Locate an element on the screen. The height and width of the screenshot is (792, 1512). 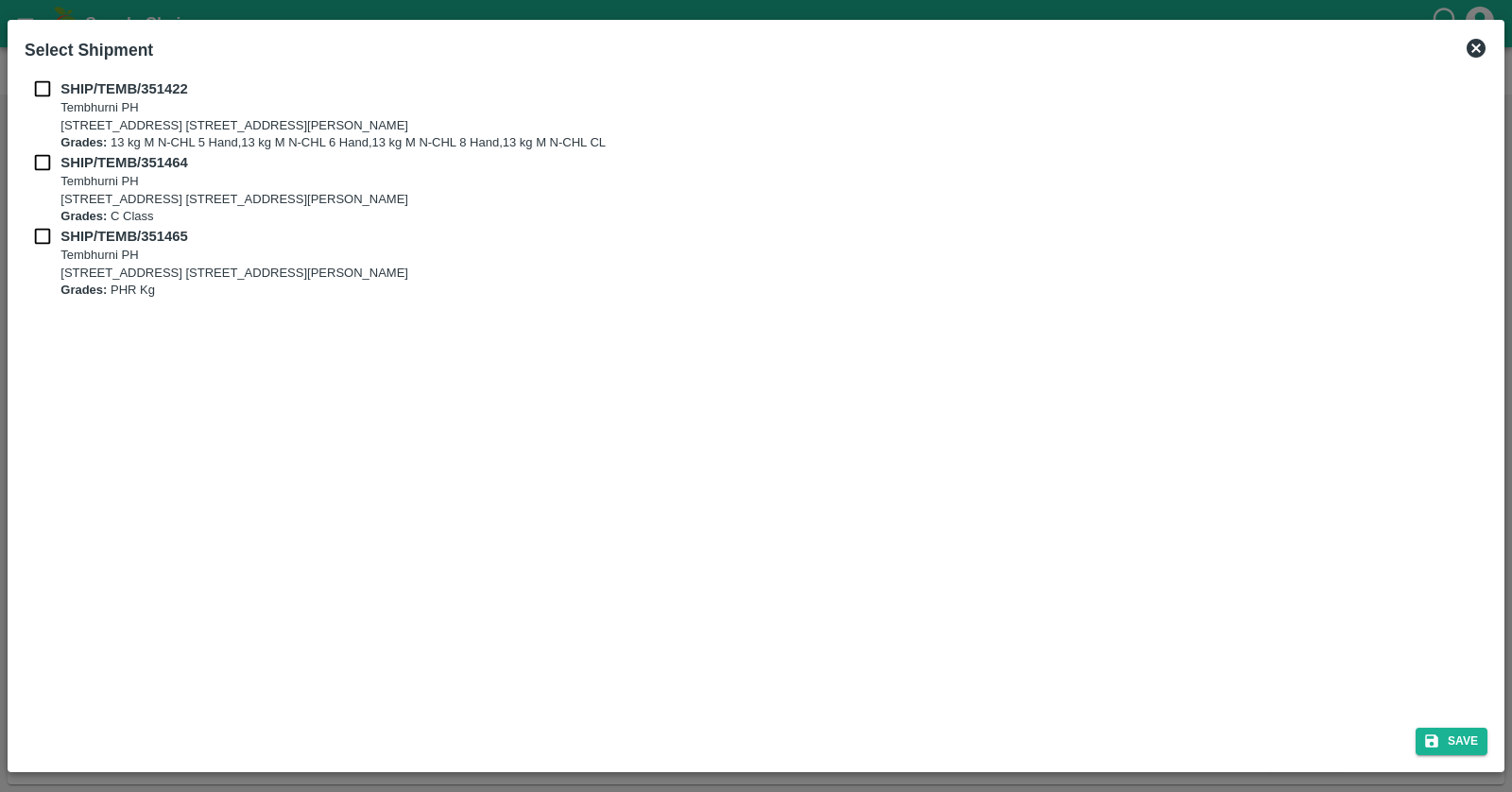
p: C Class is located at coordinates (234, 216).